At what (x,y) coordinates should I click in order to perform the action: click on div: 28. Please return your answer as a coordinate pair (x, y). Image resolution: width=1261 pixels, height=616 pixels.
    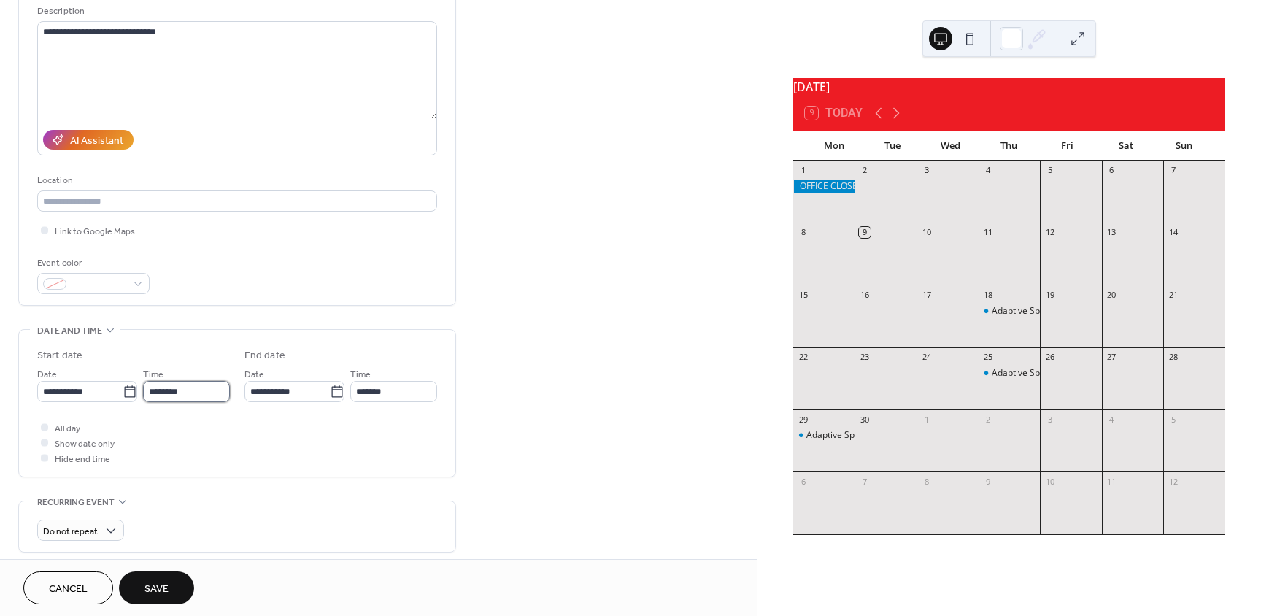
    Looking at the image, I should click on (1173, 357).